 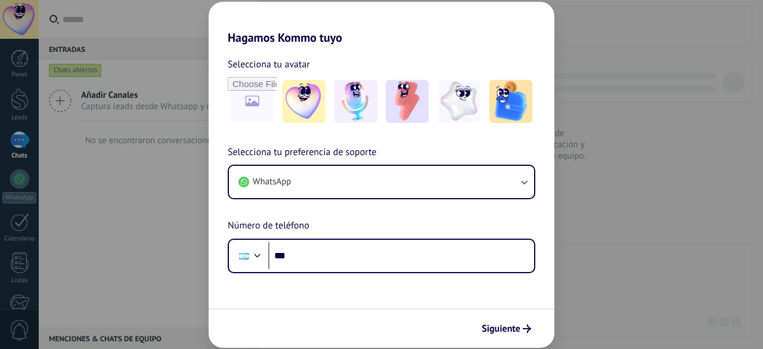 What do you see at coordinates (356, 101) in the screenshot?
I see `img: -2.jpeg` at bounding box center [356, 101].